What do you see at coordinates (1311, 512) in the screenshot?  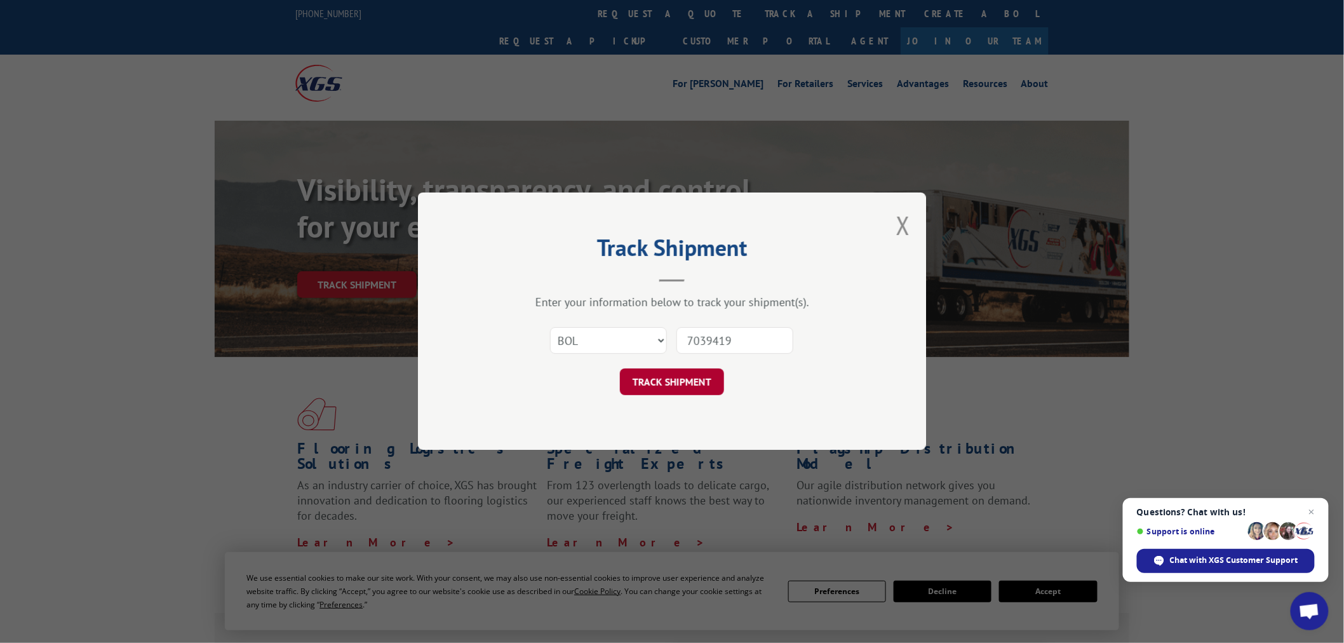 I see `span: Close chat` at bounding box center [1311, 512].